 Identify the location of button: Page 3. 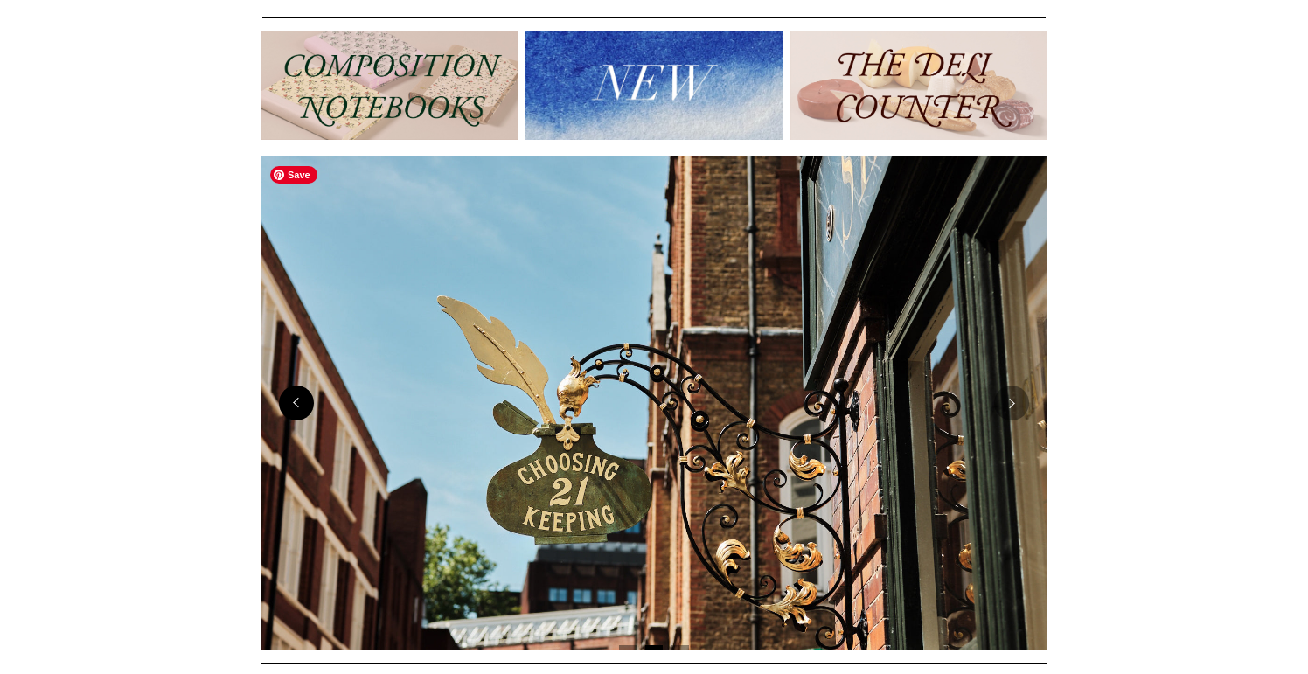
(680, 647).